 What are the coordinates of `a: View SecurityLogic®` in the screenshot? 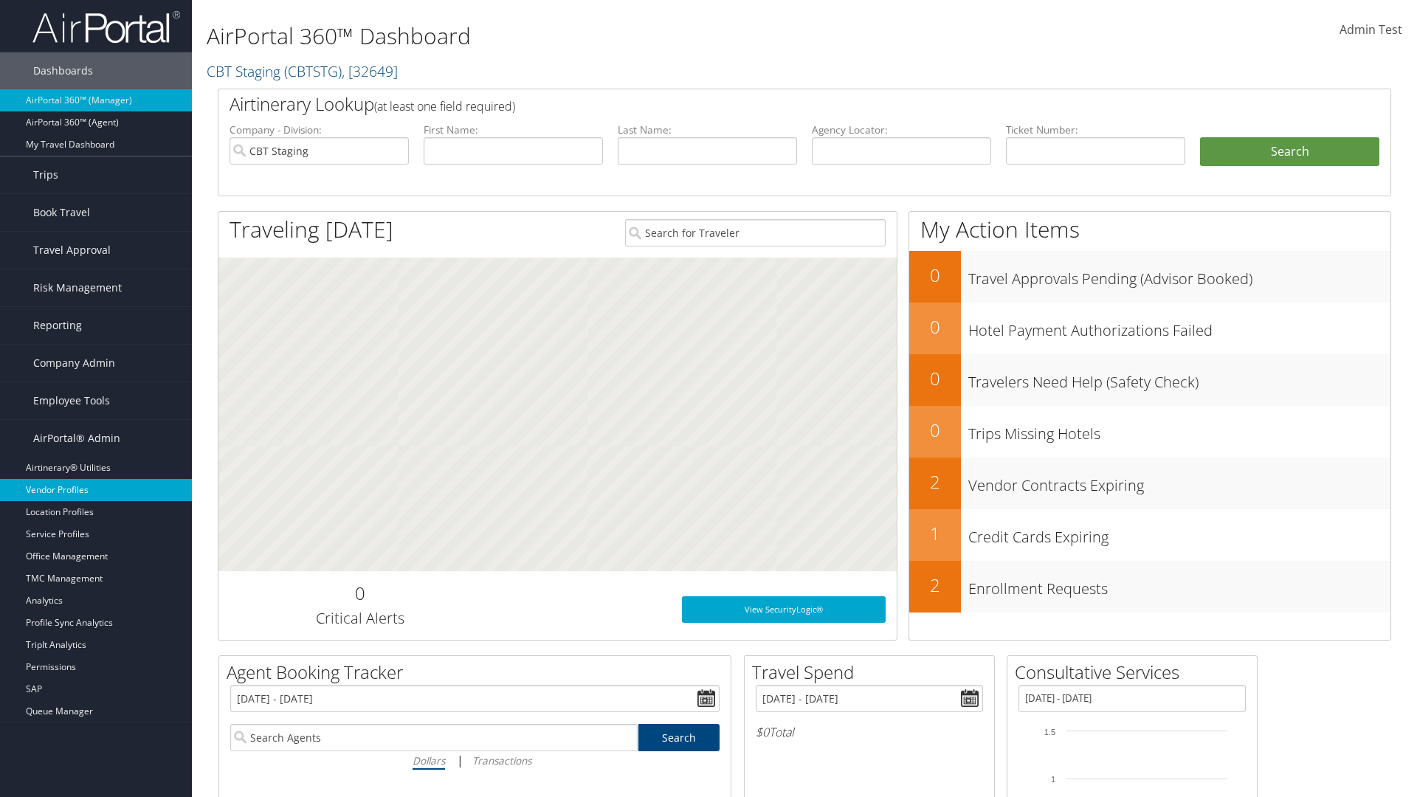 It's located at (784, 610).